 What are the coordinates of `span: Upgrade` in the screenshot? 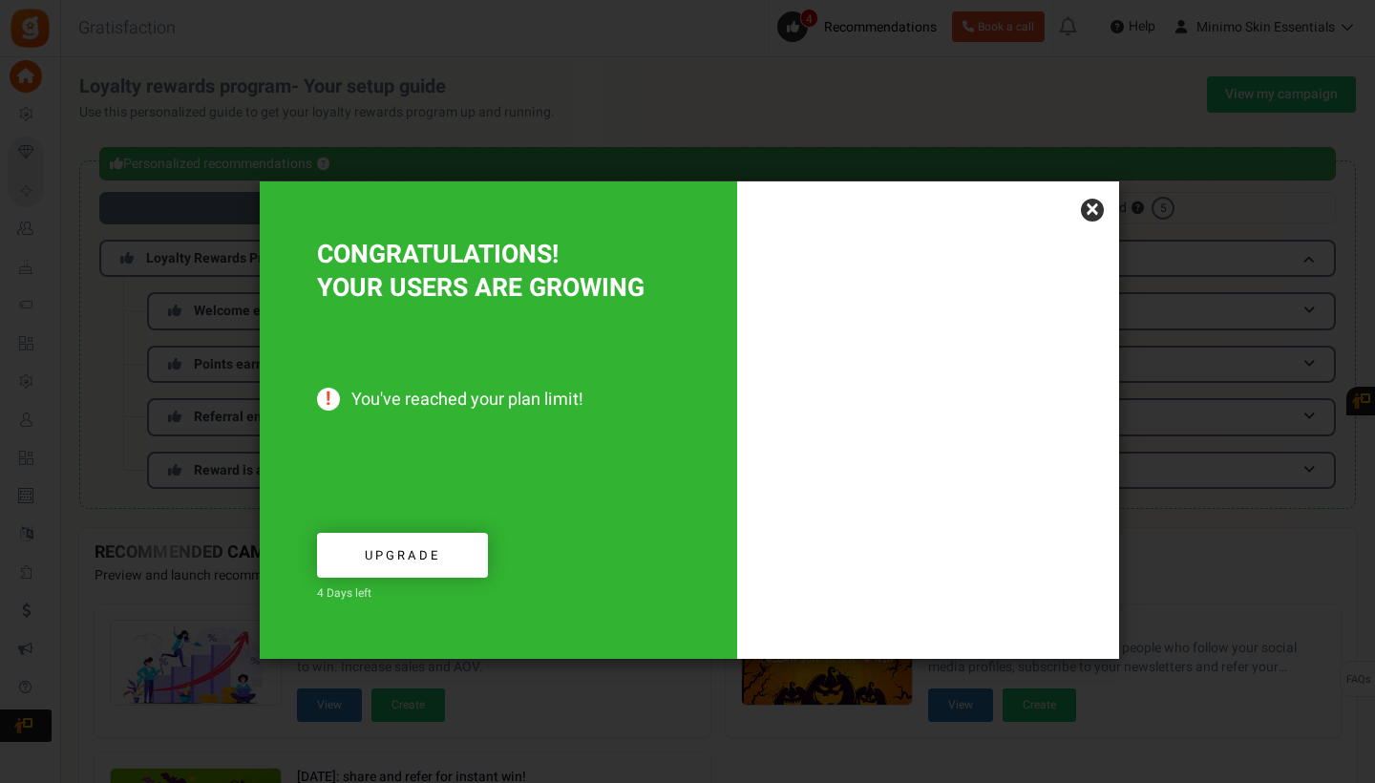 It's located at (402, 555).